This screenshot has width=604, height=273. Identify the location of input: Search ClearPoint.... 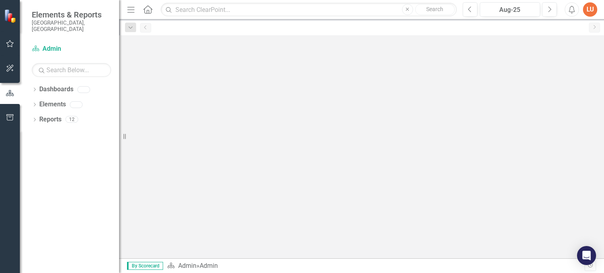
(309, 10).